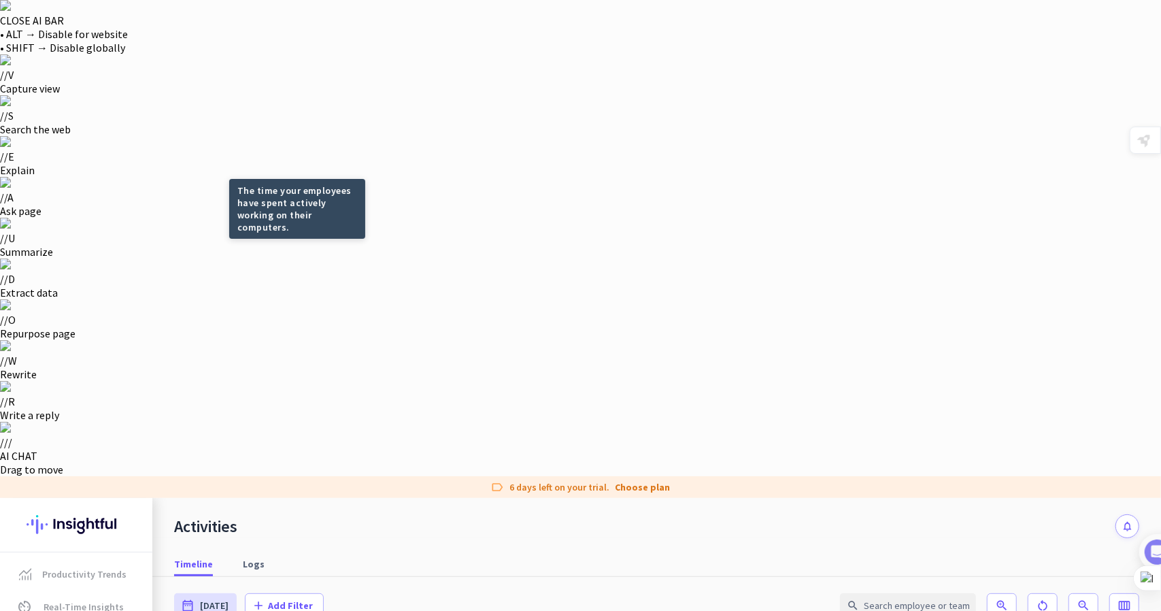 The image size is (1161, 611). I want to click on img: Insightful logo, so click(76, 524).